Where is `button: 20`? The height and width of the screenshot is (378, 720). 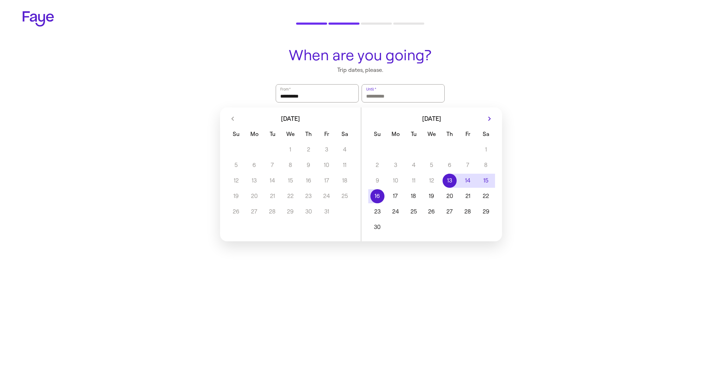
button: 20 is located at coordinates (450, 196).